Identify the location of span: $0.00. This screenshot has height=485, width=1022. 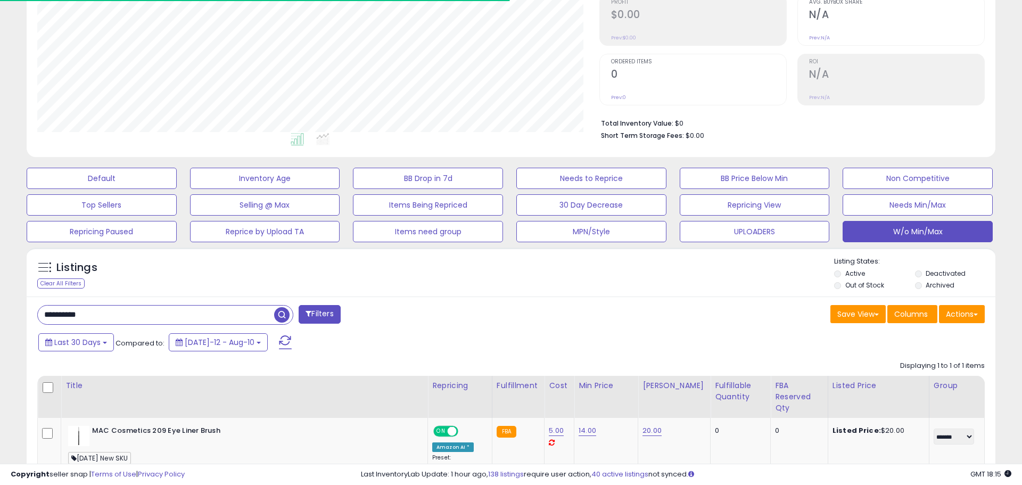
(695, 135).